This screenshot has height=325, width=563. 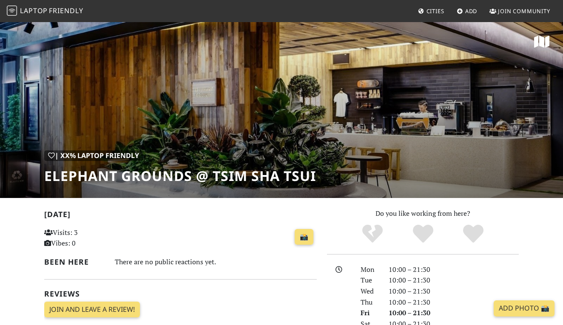 I want to click on div: | XX% Laptop Friendly, so click(x=94, y=156).